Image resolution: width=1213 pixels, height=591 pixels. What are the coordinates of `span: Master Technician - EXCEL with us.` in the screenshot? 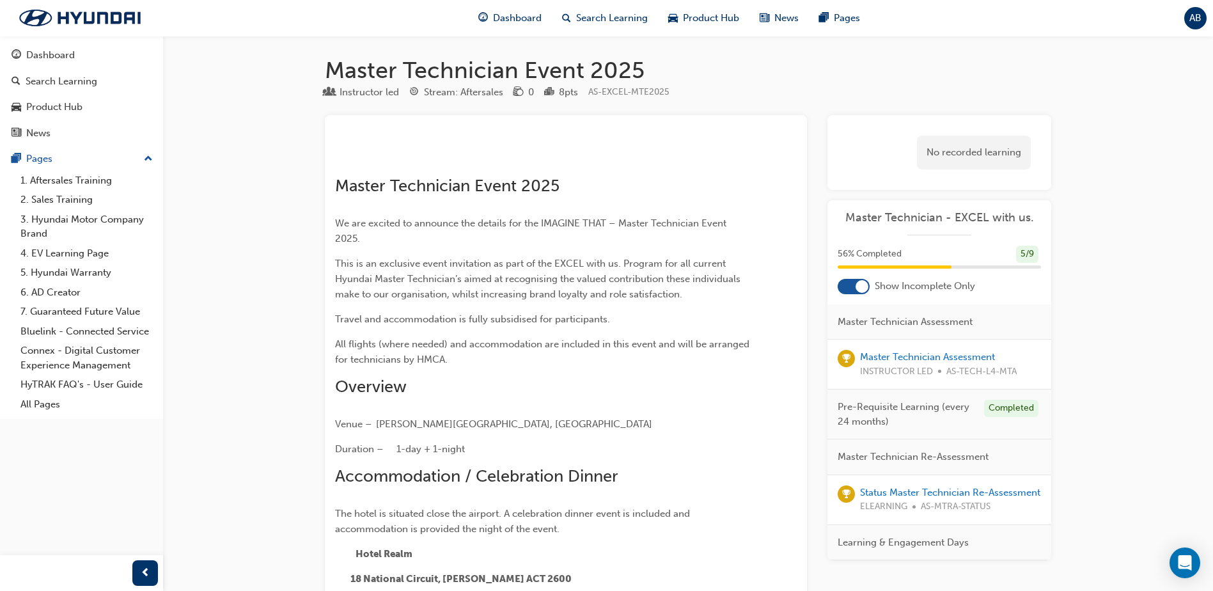 It's located at (939, 217).